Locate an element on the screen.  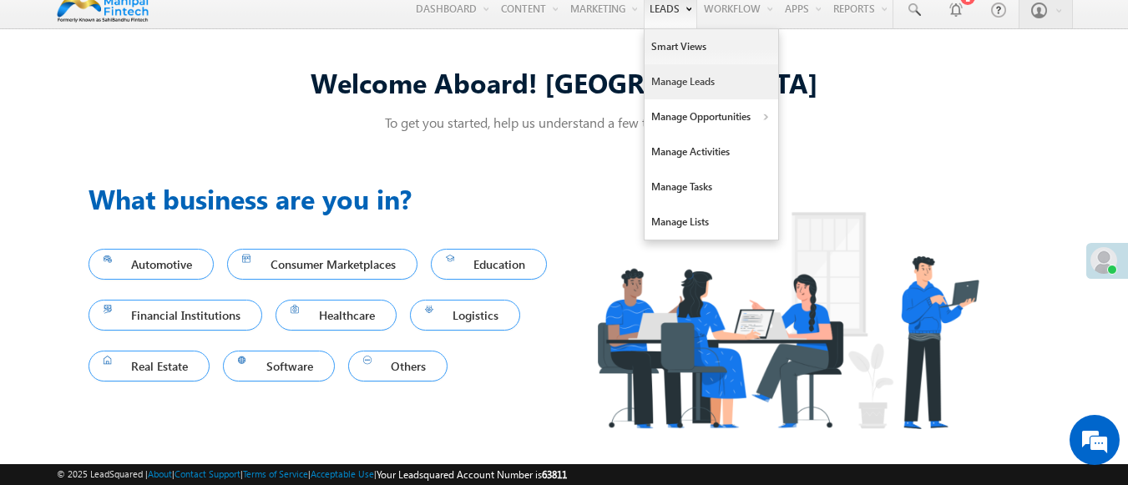
span: Healthcare is located at coordinates (336, 315).